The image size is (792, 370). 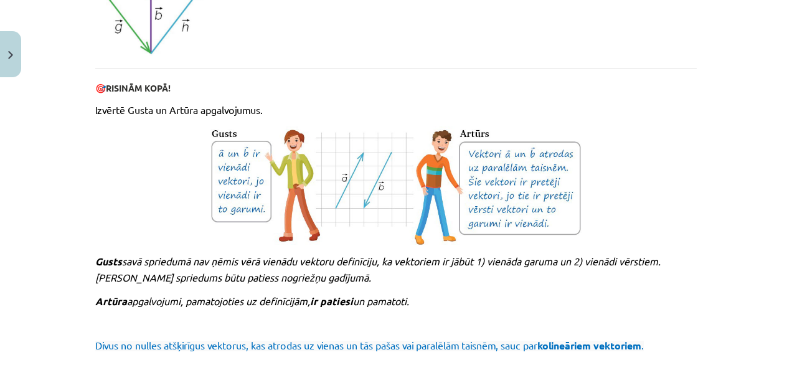 What do you see at coordinates (316, 345) in the screenshot?
I see `span: Divus no nulles atšķirīgus vektorus, kas atrodas uz vienas un tās pašas vai paralēlām taisnēm, sa...` at bounding box center [316, 345].